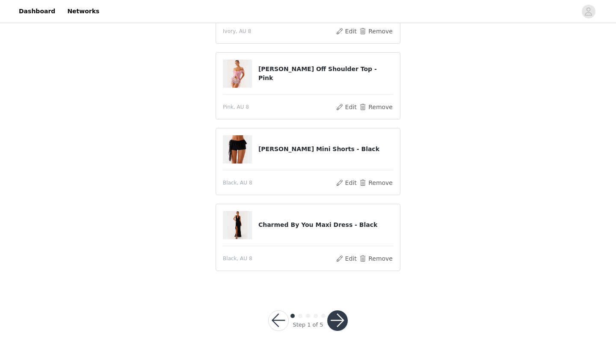  What do you see at coordinates (236, 107) in the screenshot?
I see `span: Pink, AU 8` at bounding box center [236, 107].